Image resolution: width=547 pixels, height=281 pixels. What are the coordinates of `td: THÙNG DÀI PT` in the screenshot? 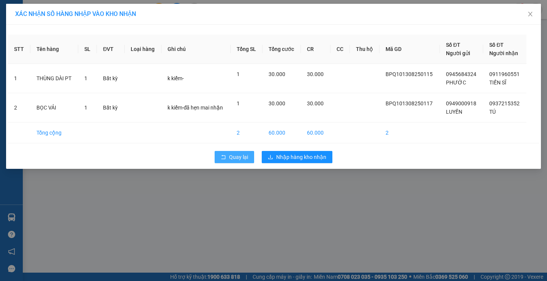 It's located at (54, 78).